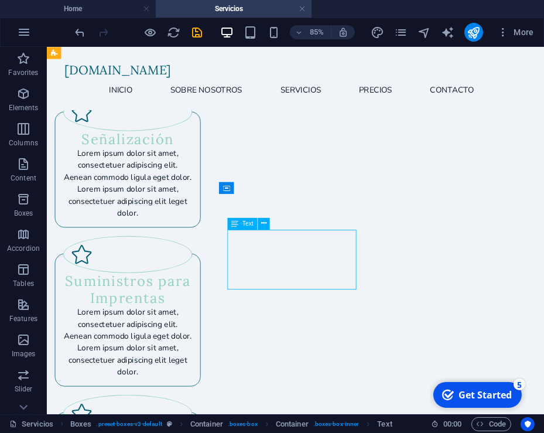  Describe the element at coordinates (169, 423) in the screenshot. I see `i: This element is a customizable preset` at that location.